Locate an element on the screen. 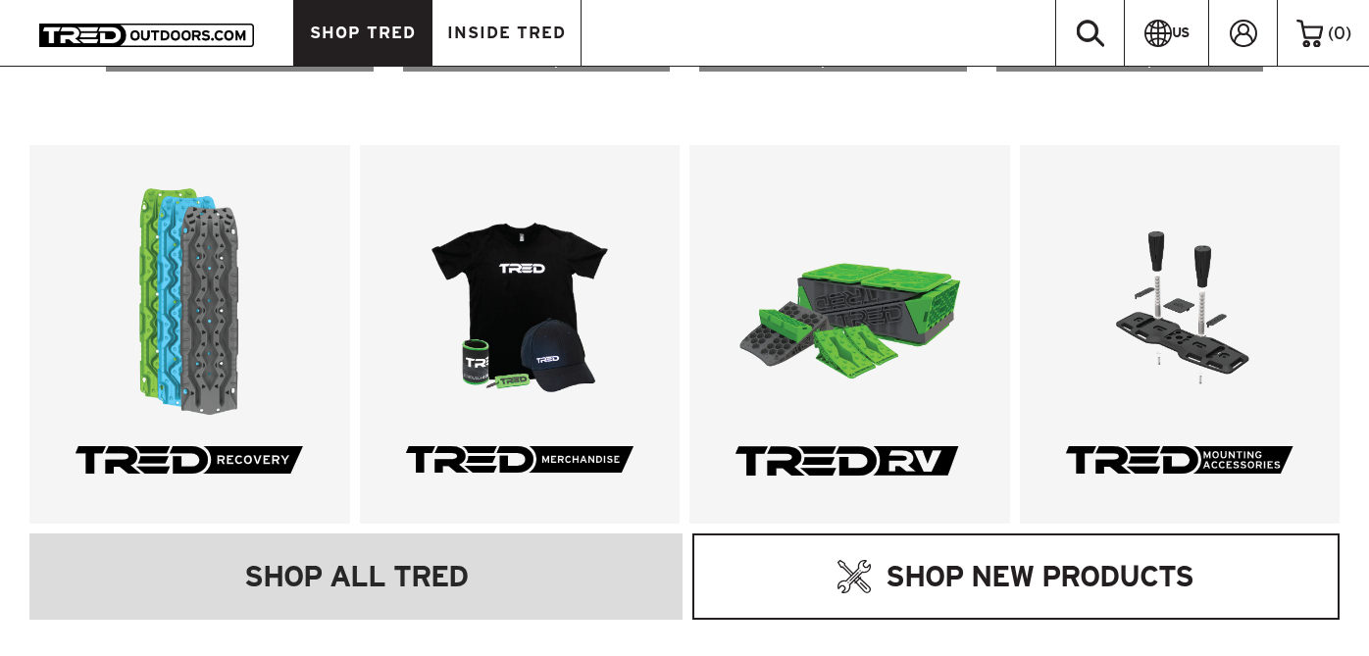 The height and width of the screenshot is (656, 1369). span: 0 is located at coordinates (1339, 32).